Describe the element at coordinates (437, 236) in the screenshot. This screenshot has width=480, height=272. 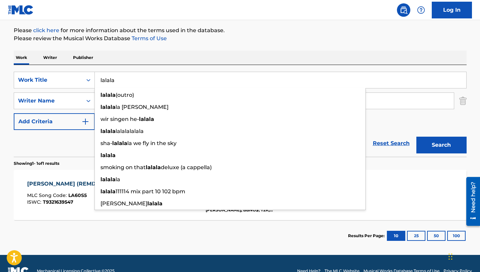
I see `button: 50` at that location.